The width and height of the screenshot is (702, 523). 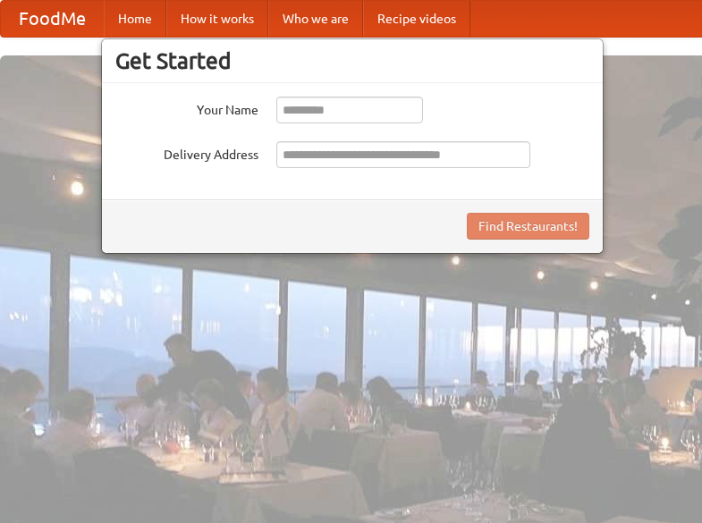 What do you see at coordinates (217, 19) in the screenshot?
I see `a: How it works` at bounding box center [217, 19].